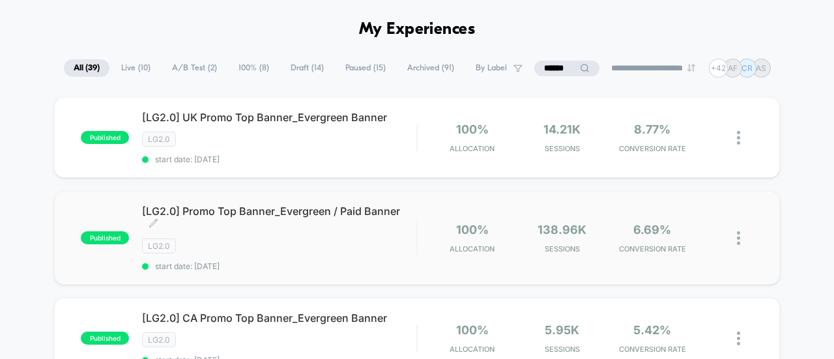  I want to click on h1: My Experiences, so click(417, 29).